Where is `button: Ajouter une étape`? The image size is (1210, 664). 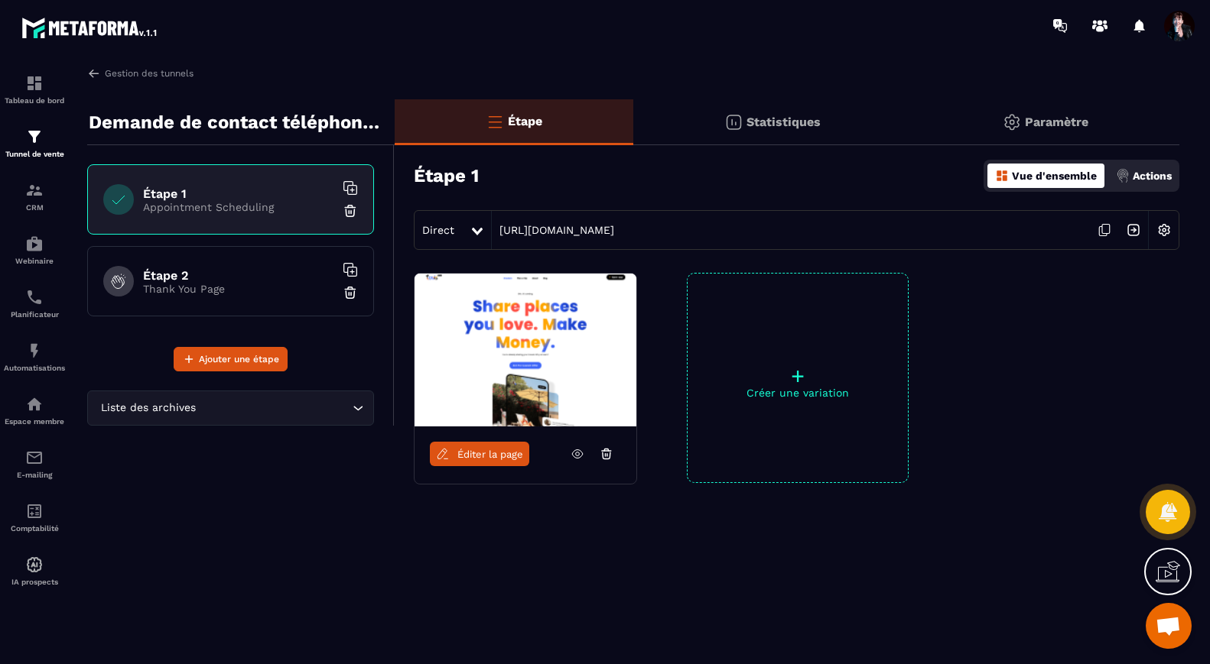 button: Ajouter une étape is located at coordinates (230, 359).